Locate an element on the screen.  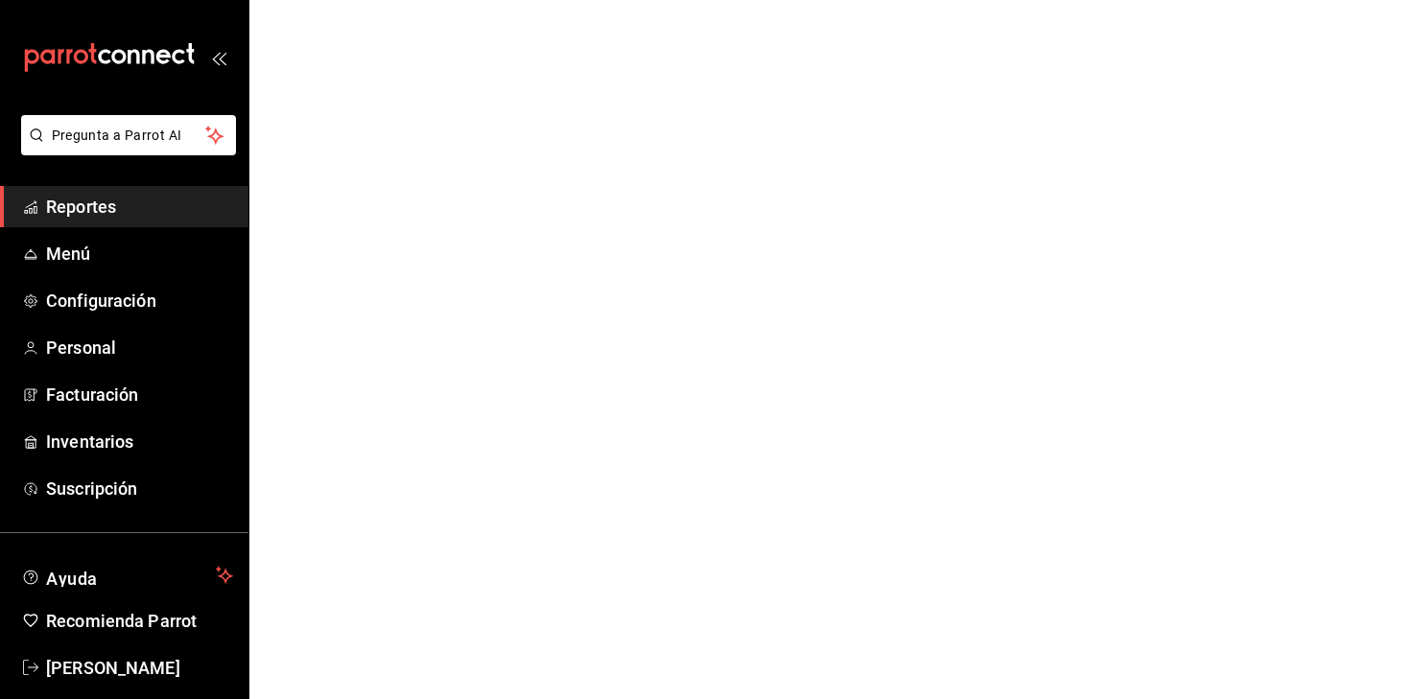
span: Menú is located at coordinates (139, 253).